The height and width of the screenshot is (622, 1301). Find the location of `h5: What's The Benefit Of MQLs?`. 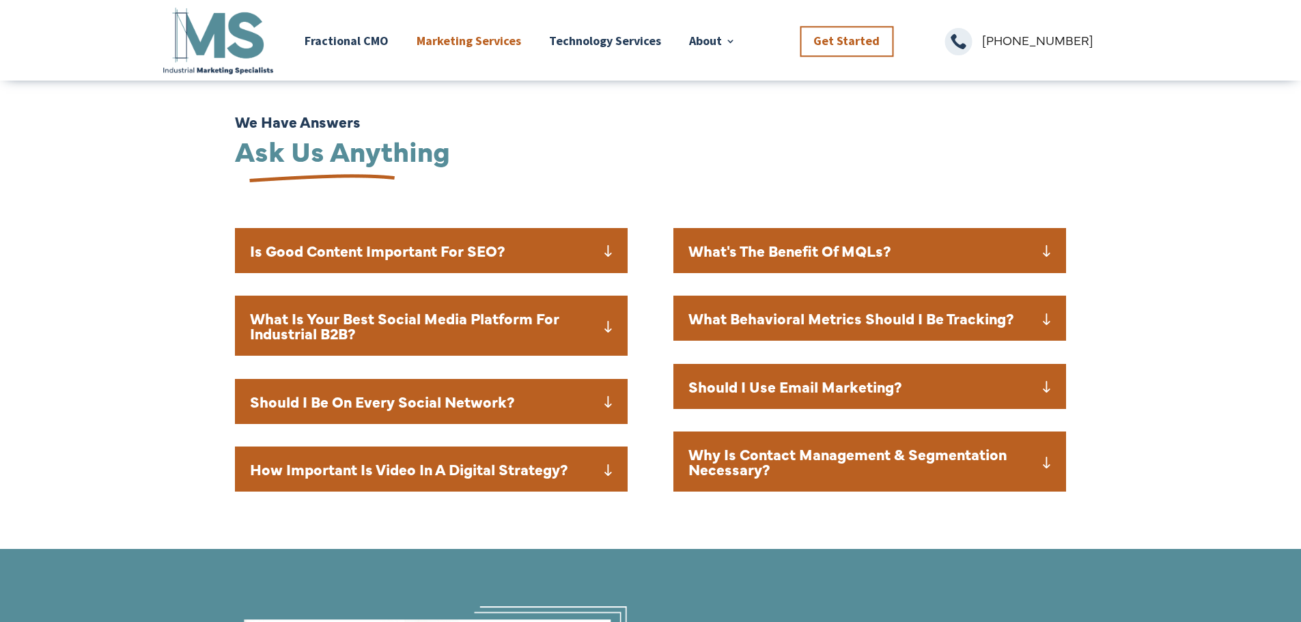

h5: What's The Benefit Of MQLs? is located at coordinates (870, 251).